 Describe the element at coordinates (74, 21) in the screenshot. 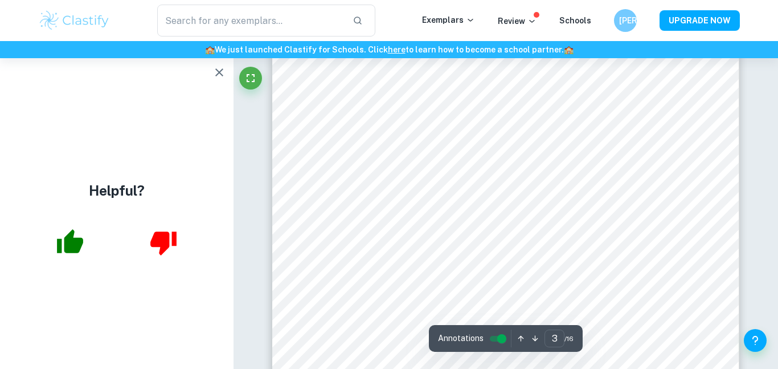

I see `a: Clastify logo` at that location.